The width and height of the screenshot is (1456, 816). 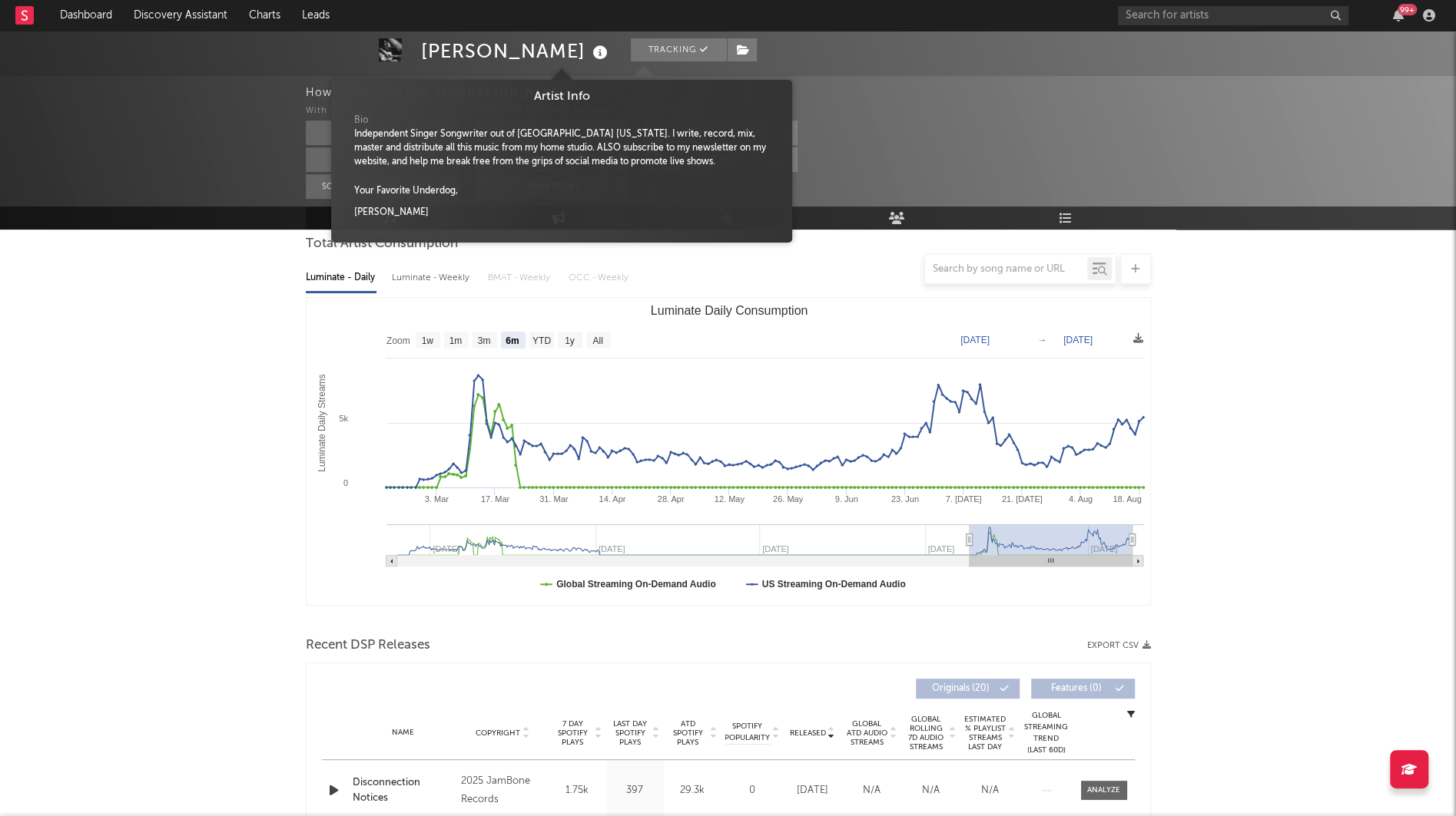 I want to click on div: 397, so click(x=635, y=791).